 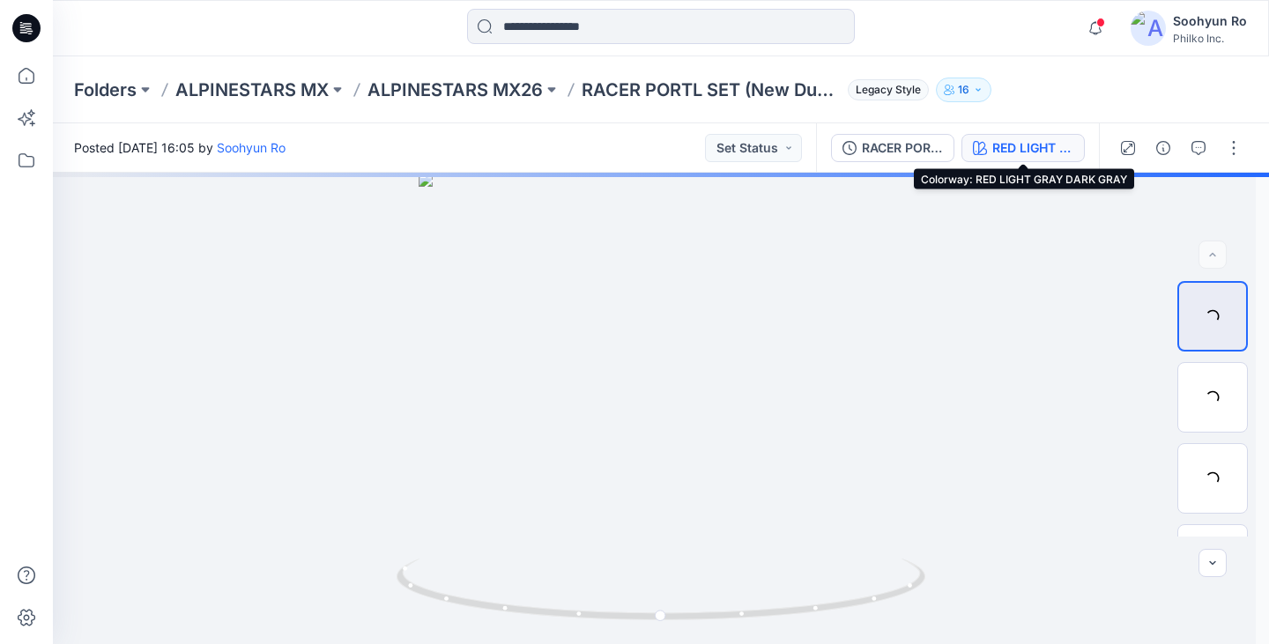 I want to click on p: Folders, so click(x=105, y=90).